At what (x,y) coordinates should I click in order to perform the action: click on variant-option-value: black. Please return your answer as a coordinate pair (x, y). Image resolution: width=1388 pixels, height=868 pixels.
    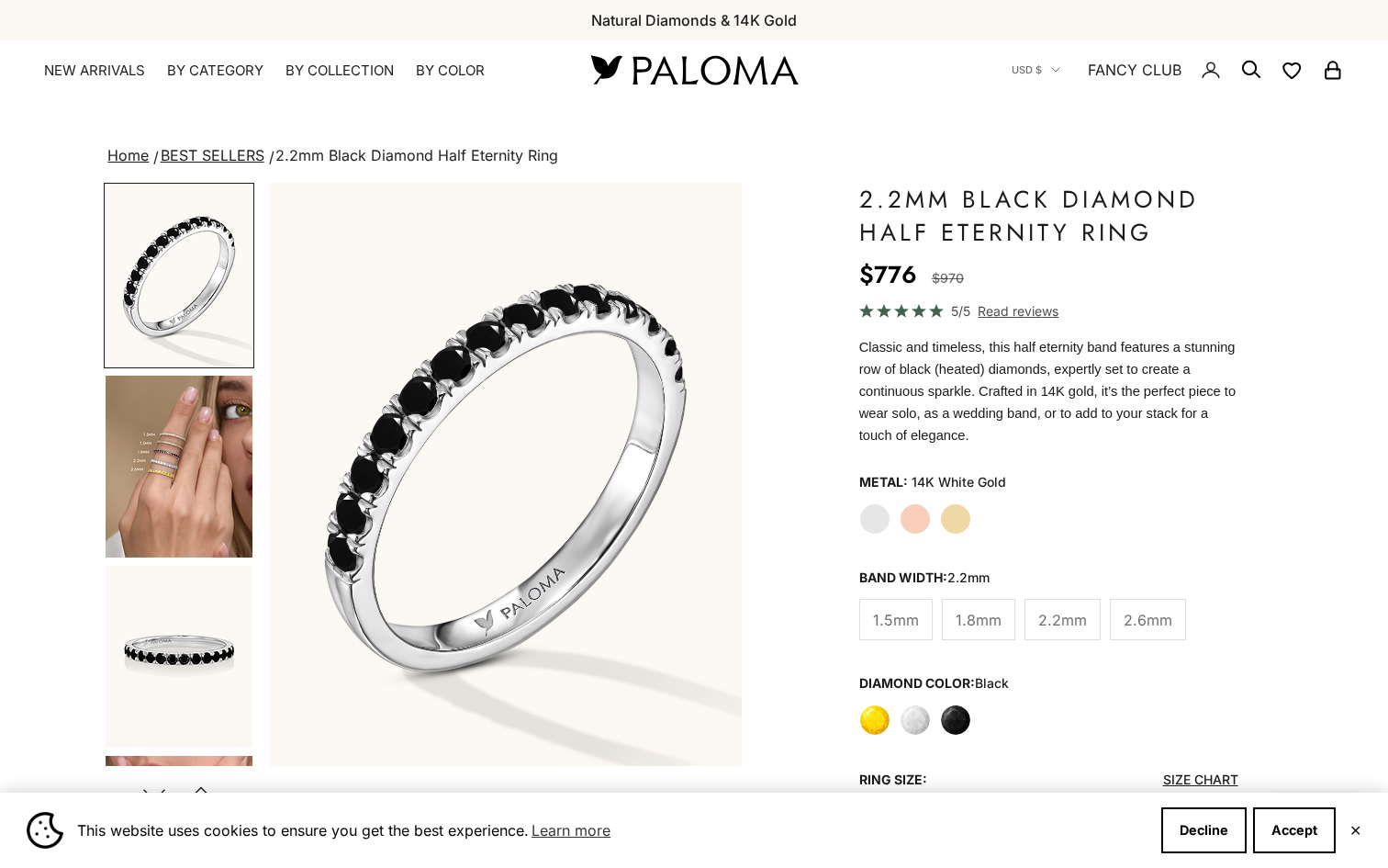
    Looking at the image, I should click on (992, 682).